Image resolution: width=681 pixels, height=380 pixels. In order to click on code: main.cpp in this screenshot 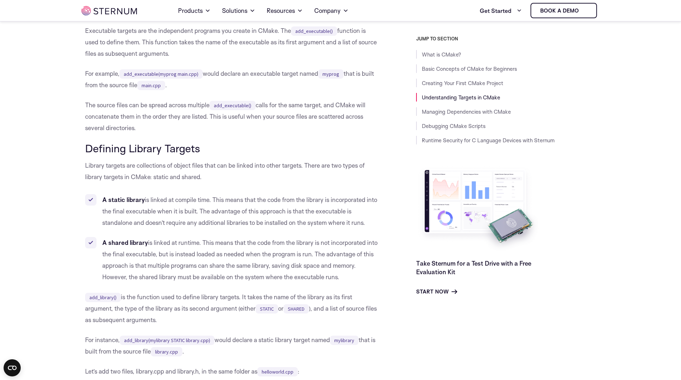, I will do `click(151, 85)`.